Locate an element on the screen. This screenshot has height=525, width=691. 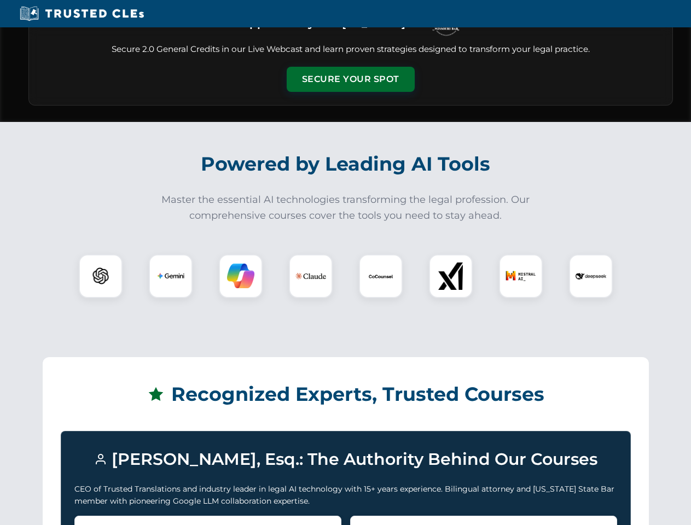
img: Copilot Logo is located at coordinates (241, 276).